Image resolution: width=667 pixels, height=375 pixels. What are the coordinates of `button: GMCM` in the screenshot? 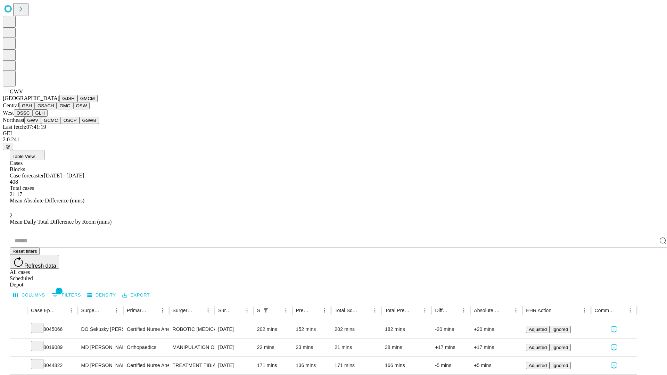 It's located at (88, 98).